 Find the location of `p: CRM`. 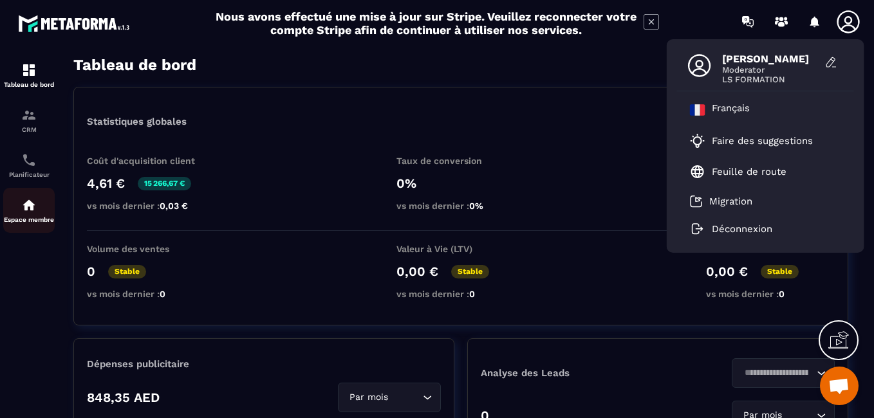

p: CRM is located at coordinates (29, 129).